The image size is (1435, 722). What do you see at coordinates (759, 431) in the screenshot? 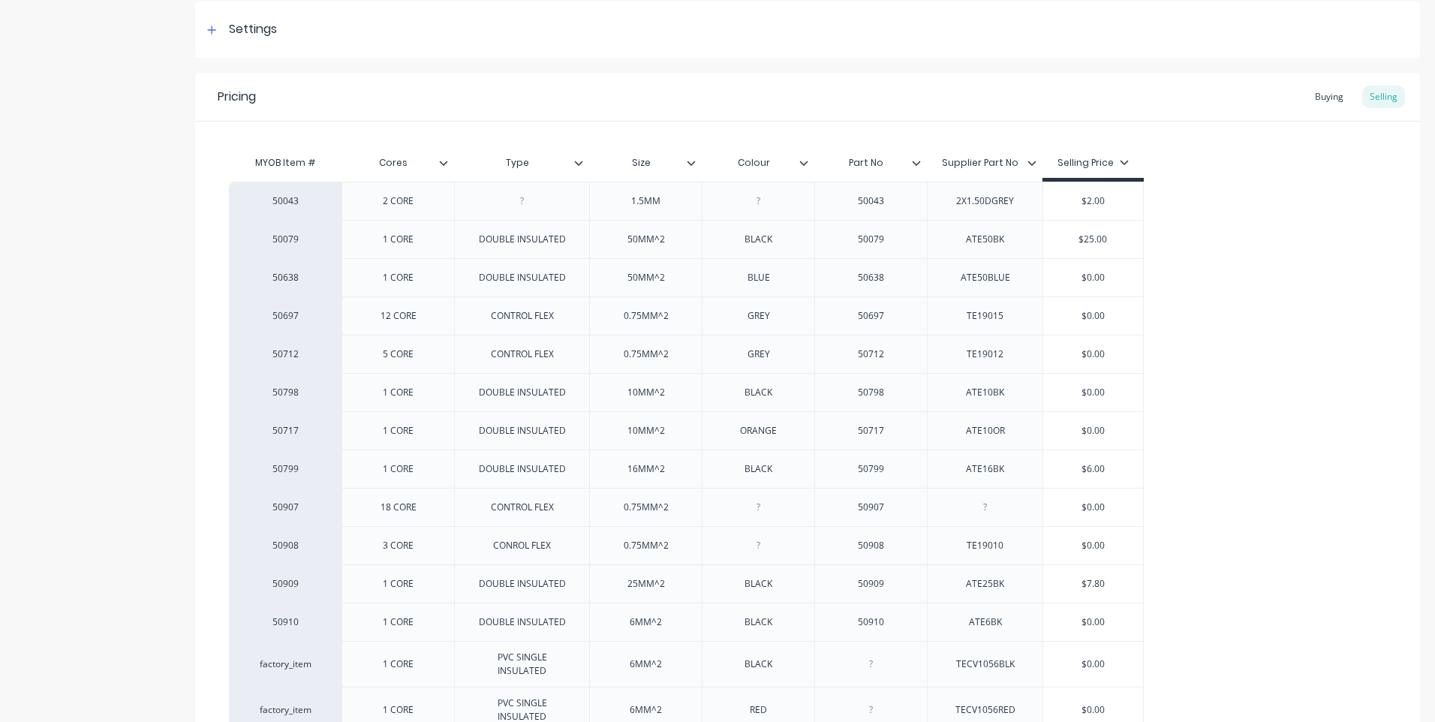
I see `div: ORANGE` at bounding box center [759, 431].